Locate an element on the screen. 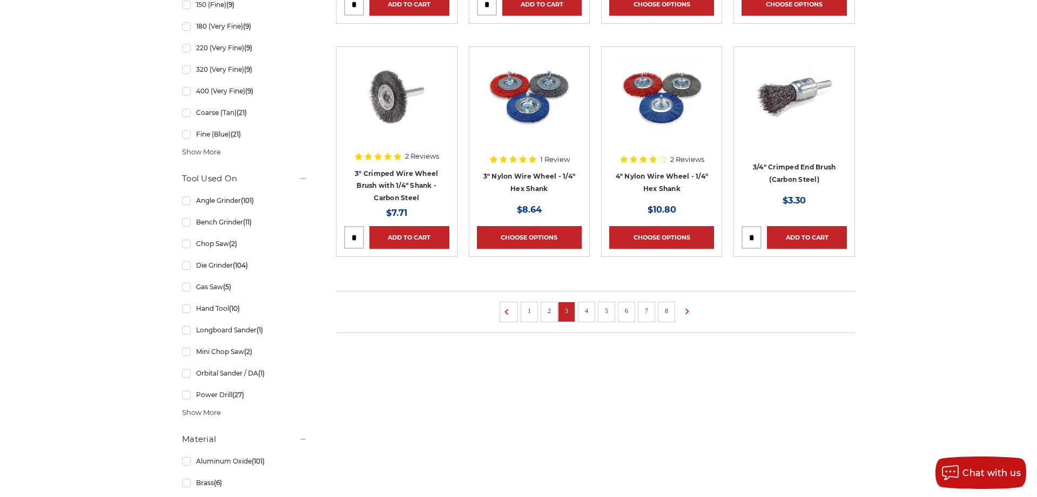  span: $8.64 is located at coordinates (529, 210).